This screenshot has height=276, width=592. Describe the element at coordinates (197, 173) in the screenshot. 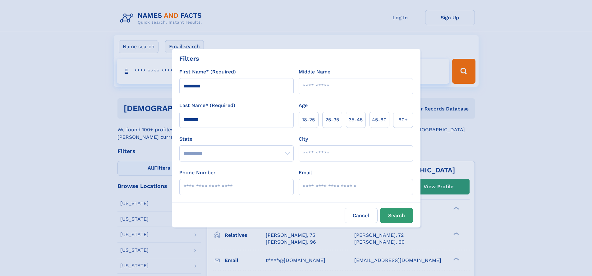

I see `label: Phone Number` at that location.